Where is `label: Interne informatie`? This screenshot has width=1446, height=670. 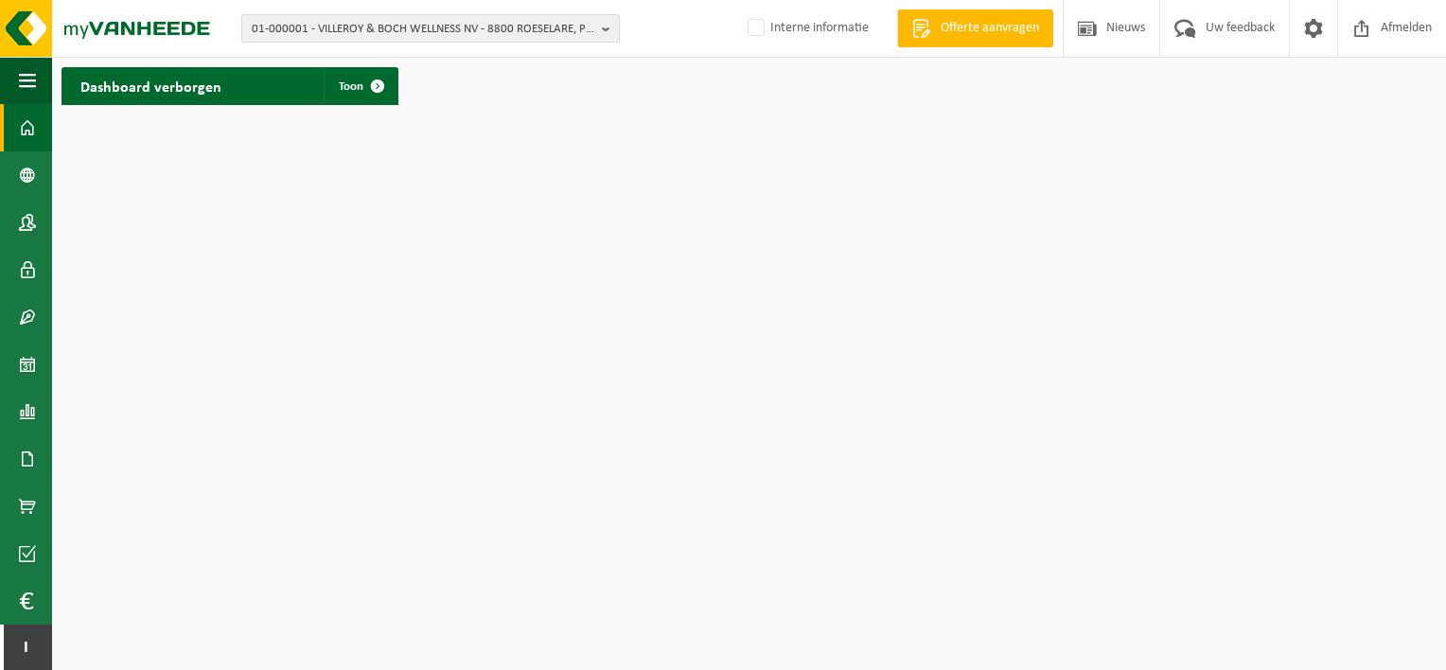 label: Interne informatie is located at coordinates (806, 28).